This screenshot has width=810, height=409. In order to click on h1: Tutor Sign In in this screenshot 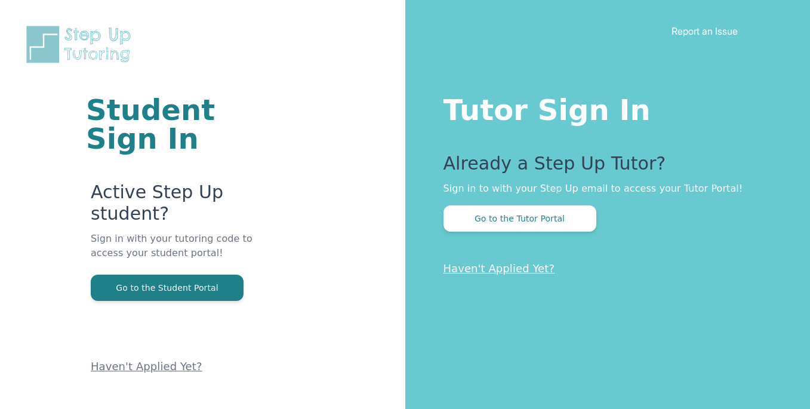, I will do `click(603, 107)`.